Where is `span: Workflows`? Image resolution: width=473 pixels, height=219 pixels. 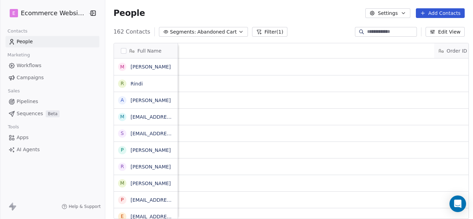 span: Workflows is located at coordinates (29, 65).